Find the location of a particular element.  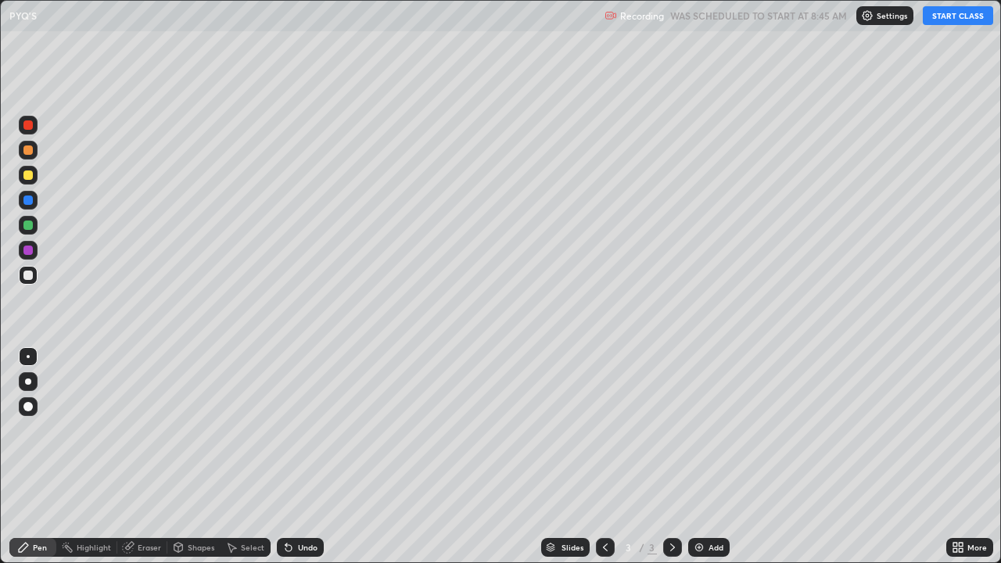

p: PYQ'S is located at coordinates (23, 16).